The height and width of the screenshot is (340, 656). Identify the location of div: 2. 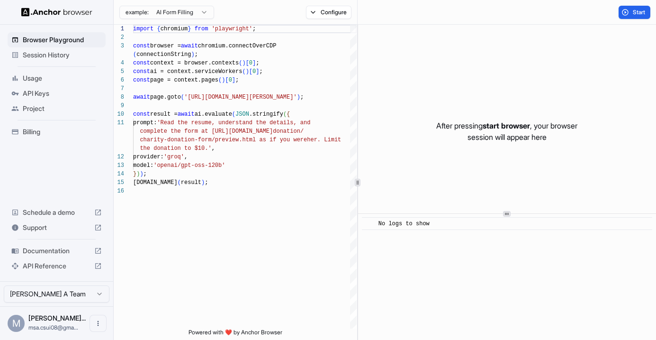
(119, 37).